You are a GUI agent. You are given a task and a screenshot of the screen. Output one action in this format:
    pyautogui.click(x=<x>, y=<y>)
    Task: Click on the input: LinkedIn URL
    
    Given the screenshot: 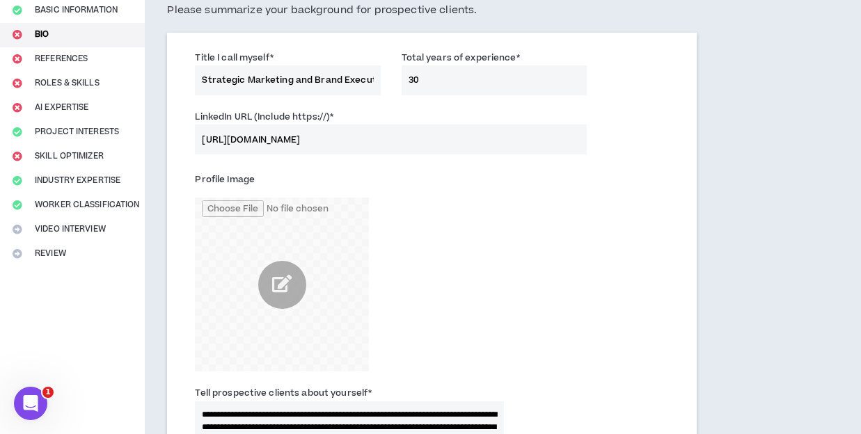 What is the action you would take?
    pyautogui.click(x=390, y=139)
    